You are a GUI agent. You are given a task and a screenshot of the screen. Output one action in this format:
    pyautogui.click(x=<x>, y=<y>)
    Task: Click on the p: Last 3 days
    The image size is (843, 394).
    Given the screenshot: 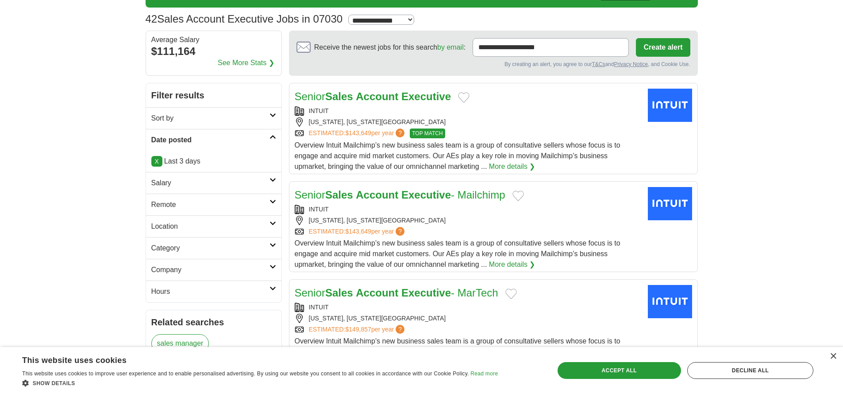 What is the action you would take?
    pyautogui.click(x=214, y=161)
    